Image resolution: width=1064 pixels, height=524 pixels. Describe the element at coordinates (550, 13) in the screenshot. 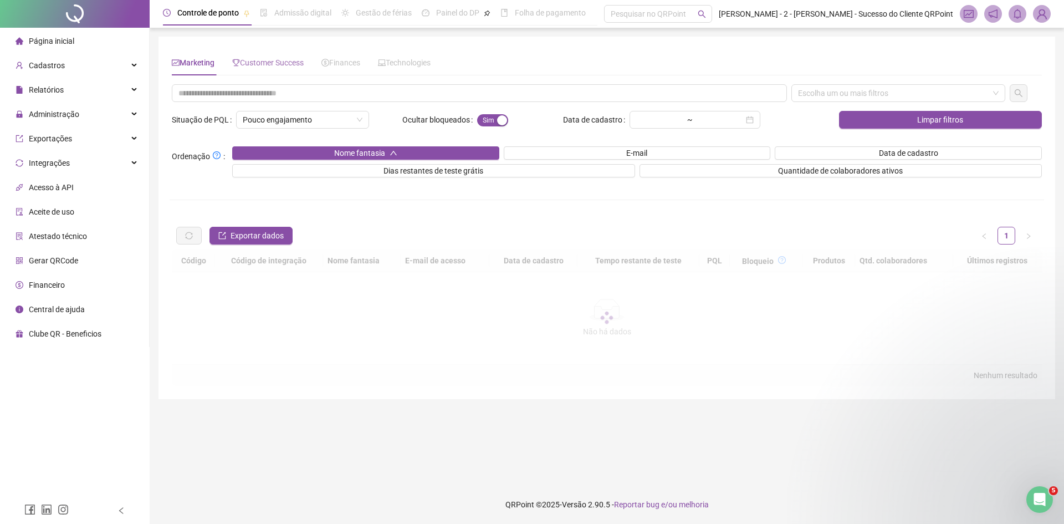

I see `span: Folha de pagamento` at that location.